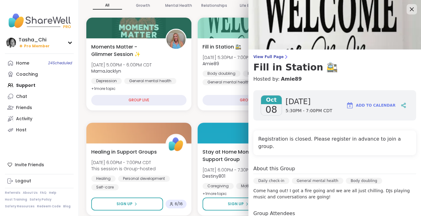 The height and width of the screenshot is (216, 421). Describe the element at coordinates (105, 187) in the screenshot. I see `div: Self-care` at that location.